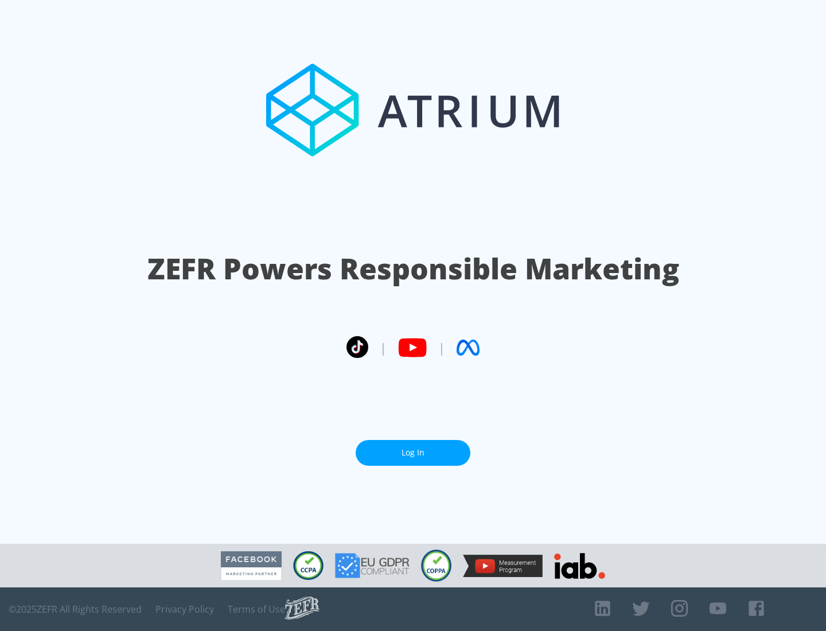 The width and height of the screenshot is (826, 631). Describe the element at coordinates (413, 453) in the screenshot. I see `a: Log In` at that location.